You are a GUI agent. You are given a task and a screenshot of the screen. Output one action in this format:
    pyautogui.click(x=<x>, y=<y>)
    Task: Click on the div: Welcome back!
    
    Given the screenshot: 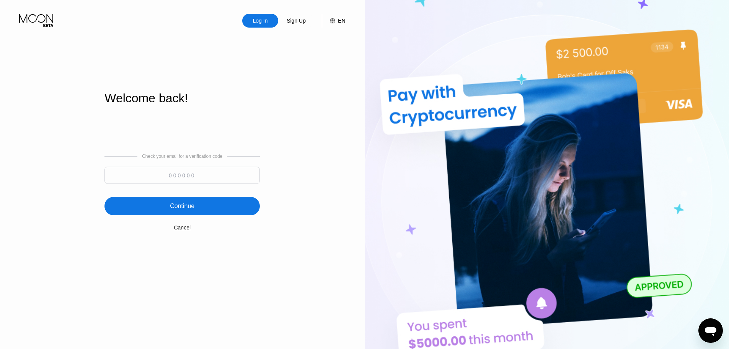 What is the action you would take?
    pyautogui.click(x=182, y=98)
    